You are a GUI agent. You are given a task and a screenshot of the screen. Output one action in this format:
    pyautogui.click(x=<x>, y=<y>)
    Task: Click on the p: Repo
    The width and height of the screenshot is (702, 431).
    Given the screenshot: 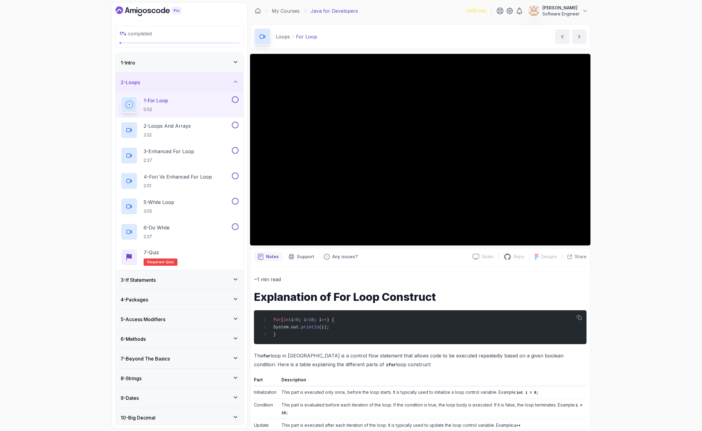 What is the action you would take?
    pyautogui.click(x=519, y=257)
    